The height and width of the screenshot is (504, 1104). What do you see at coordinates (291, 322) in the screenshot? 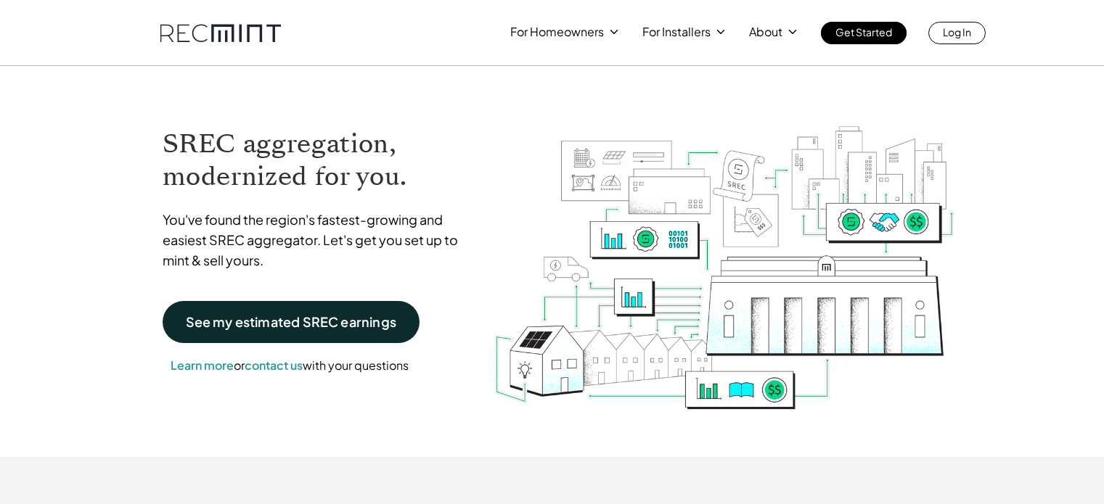
I see `a: See my estimated SREC earnings` at bounding box center [291, 322].